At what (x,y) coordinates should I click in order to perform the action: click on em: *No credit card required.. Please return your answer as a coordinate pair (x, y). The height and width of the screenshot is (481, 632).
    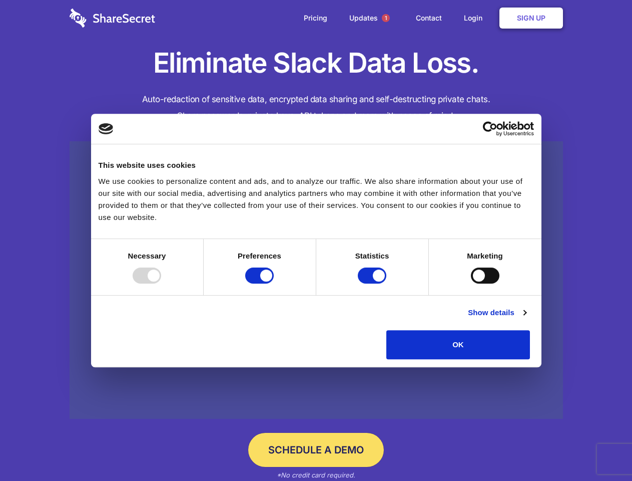
    Looking at the image, I should click on (316, 475).